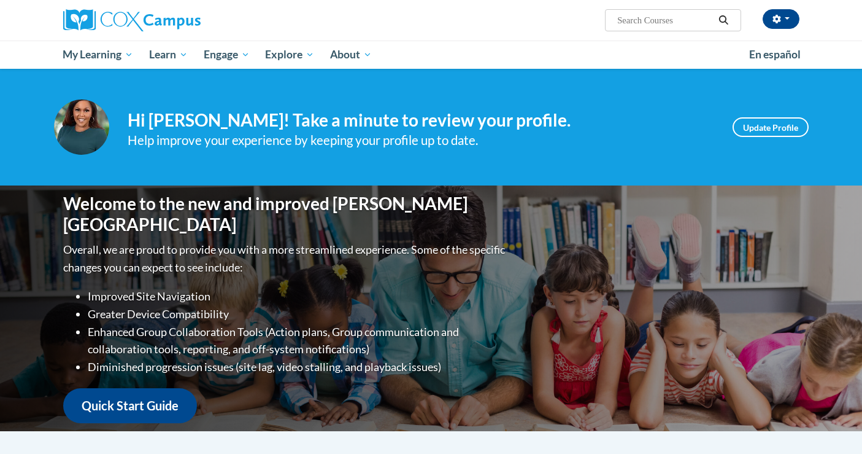  What do you see at coordinates (781, 19) in the screenshot?
I see `button: Account Settings` at bounding box center [781, 19].